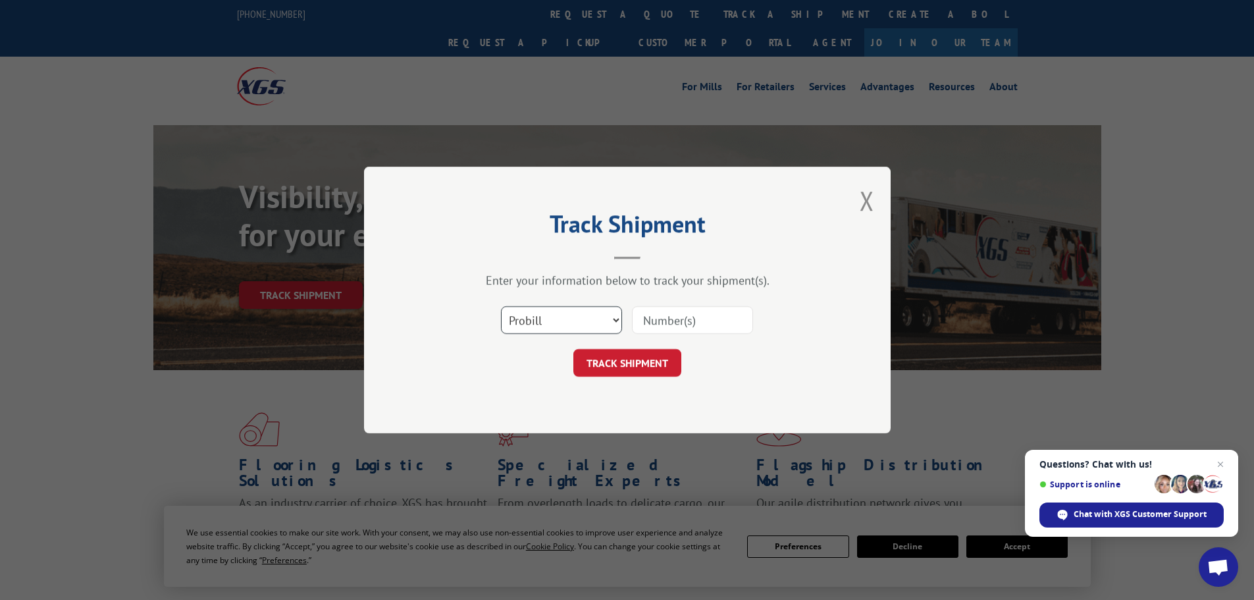 The width and height of the screenshot is (1254, 600). Describe the element at coordinates (1095, 484) in the screenshot. I see `span: Support is online` at that location.